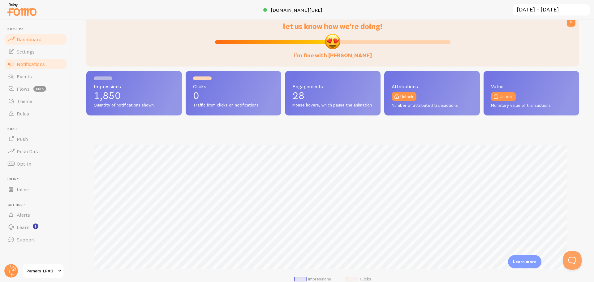 The height and width of the screenshot is (282, 594). Describe the element at coordinates (22, 9) in the screenshot. I see `img: fomo-relay-logo-orange.svg` at that location.